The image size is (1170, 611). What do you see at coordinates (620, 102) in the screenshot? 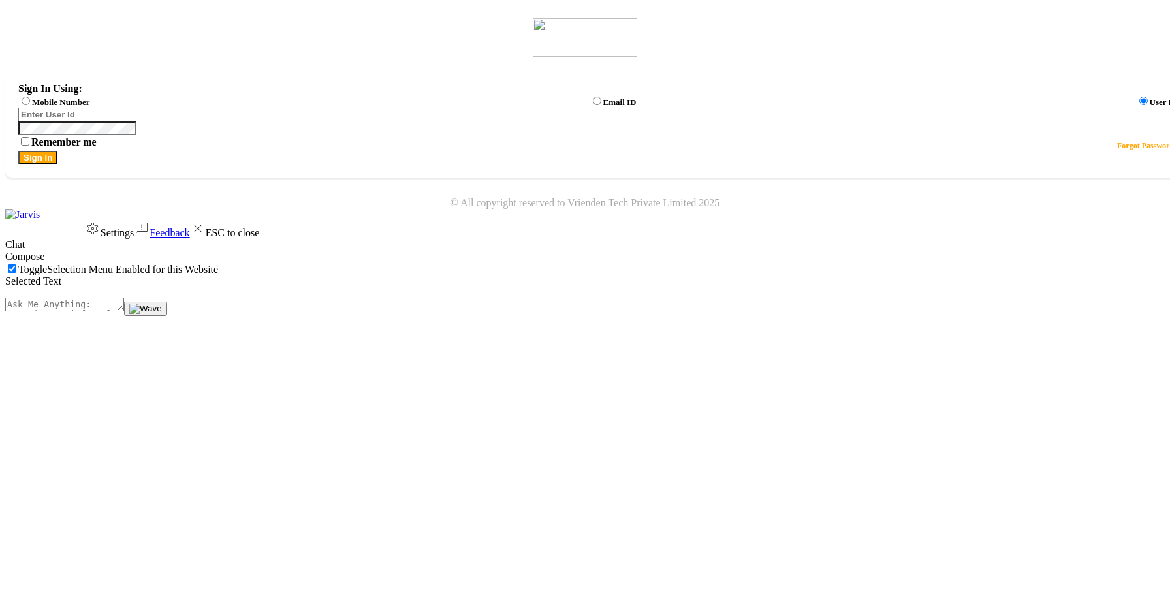
I see `label: Email ID` at bounding box center [620, 102].